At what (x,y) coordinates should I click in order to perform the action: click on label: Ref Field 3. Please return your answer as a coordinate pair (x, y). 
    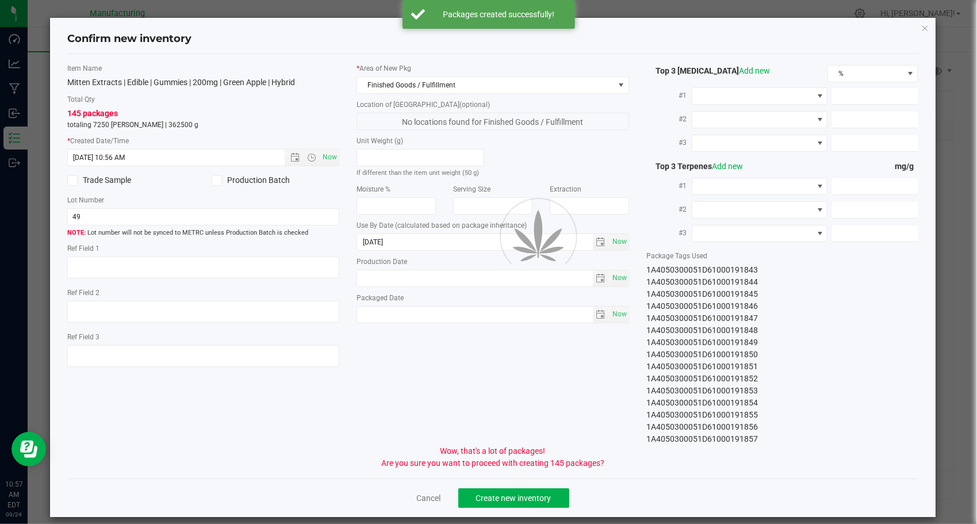
    Looking at the image, I should click on (204, 337).